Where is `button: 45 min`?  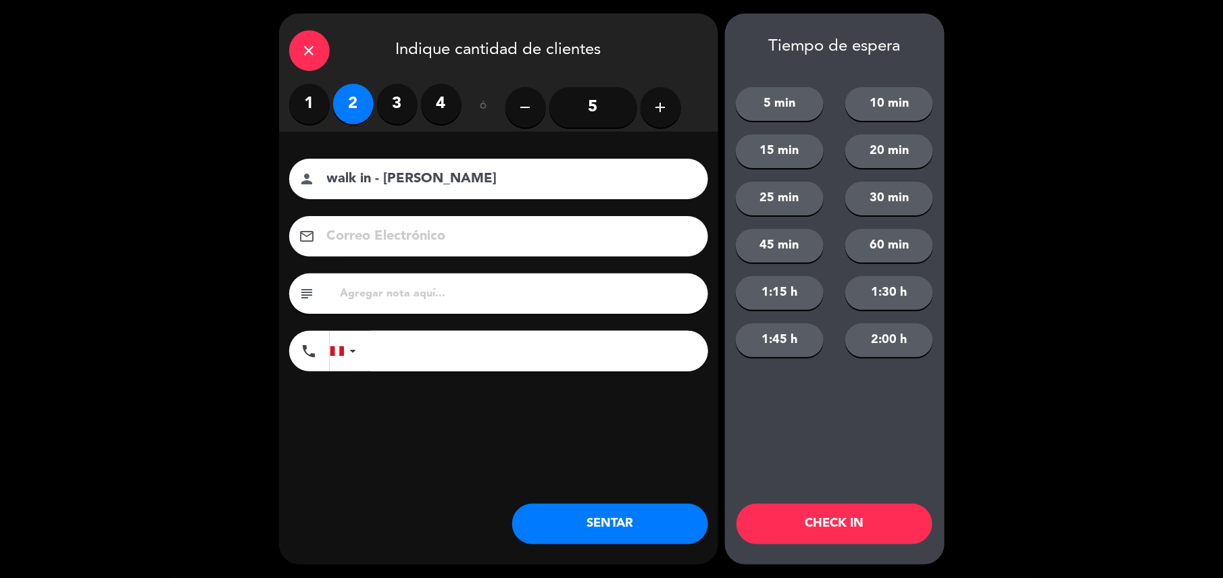
button: 45 min is located at coordinates (780, 246).